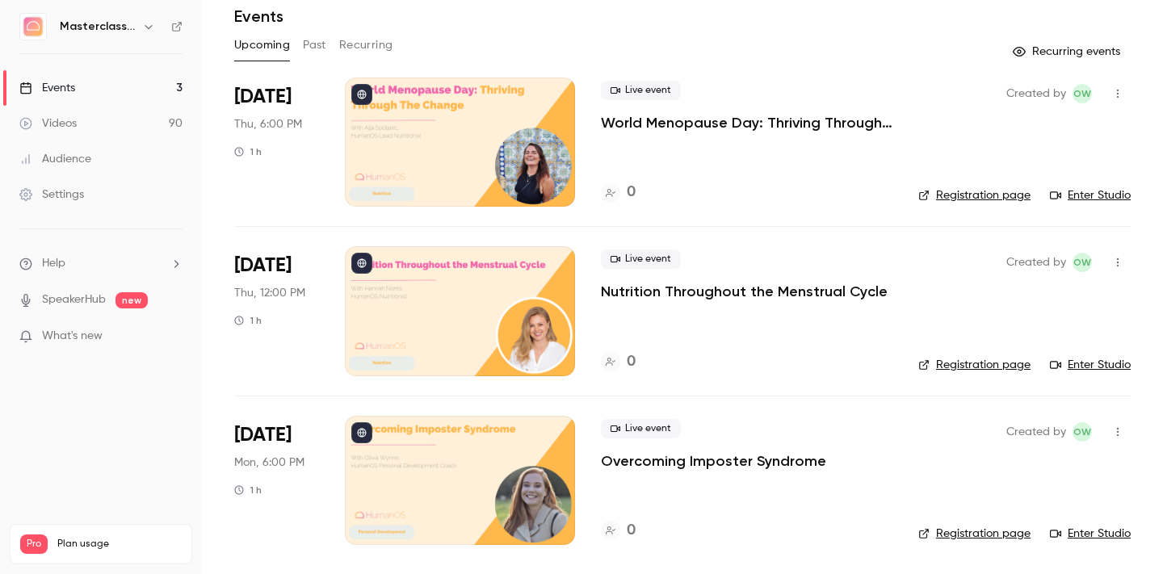 The width and height of the screenshot is (1163, 574). What do you see at coordinates (276, 142) in the screenshot?
I see `div: Oct 16 Thu, 6:00 PM (Europe/London)` at bounding box center [276, 142].